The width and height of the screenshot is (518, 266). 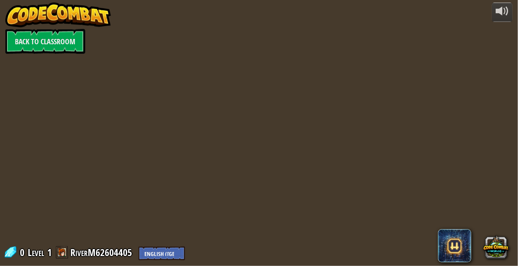 What do you see at coordinates (45, 41) in the screenshot?
I see `a: Back to Classroom` at bounding box center [45, 41].